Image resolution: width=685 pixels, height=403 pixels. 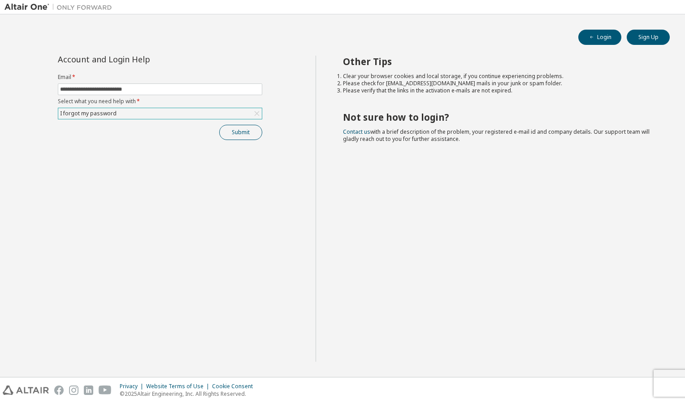 What do you see at coordinates (600, 37) in the screenshot?
I see `button: Login` at bounding box center [600, 37].